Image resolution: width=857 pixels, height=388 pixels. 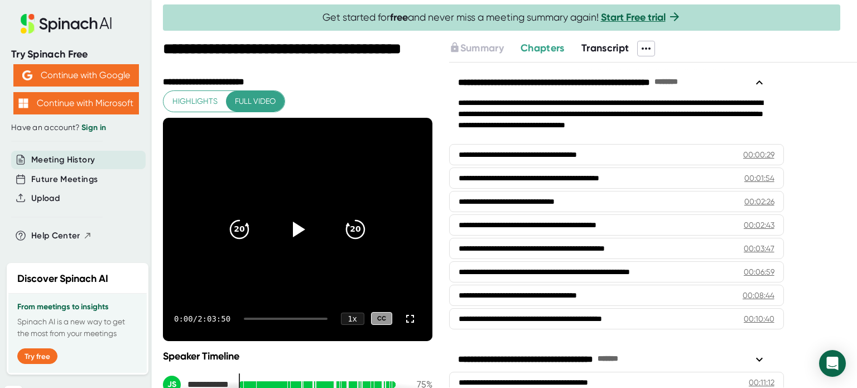 What do you see at coordinates (761, 382) in the screenshot?
I see `div: 00:11:12` at bounding box center [761, 382].